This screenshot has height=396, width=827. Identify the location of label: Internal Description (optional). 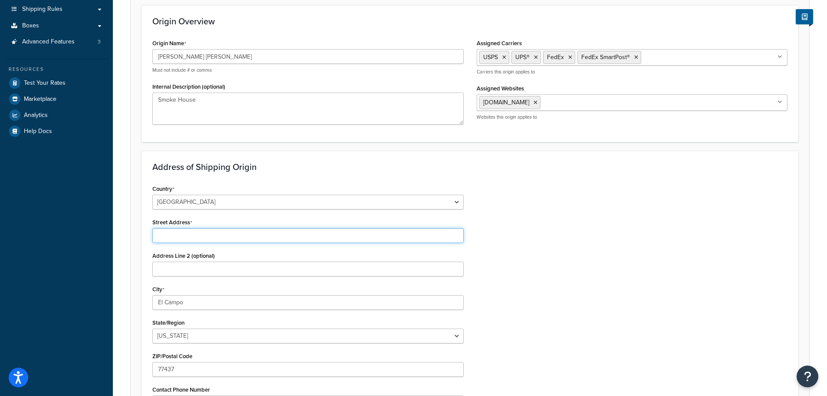
(189, 86).